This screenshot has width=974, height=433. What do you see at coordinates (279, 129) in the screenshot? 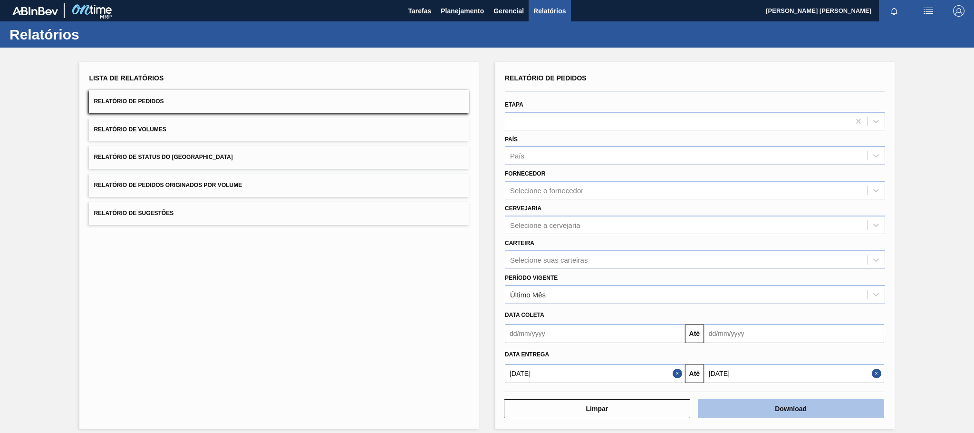
I see `button: Relatório de Volumes` at bounding box center [279, 129].